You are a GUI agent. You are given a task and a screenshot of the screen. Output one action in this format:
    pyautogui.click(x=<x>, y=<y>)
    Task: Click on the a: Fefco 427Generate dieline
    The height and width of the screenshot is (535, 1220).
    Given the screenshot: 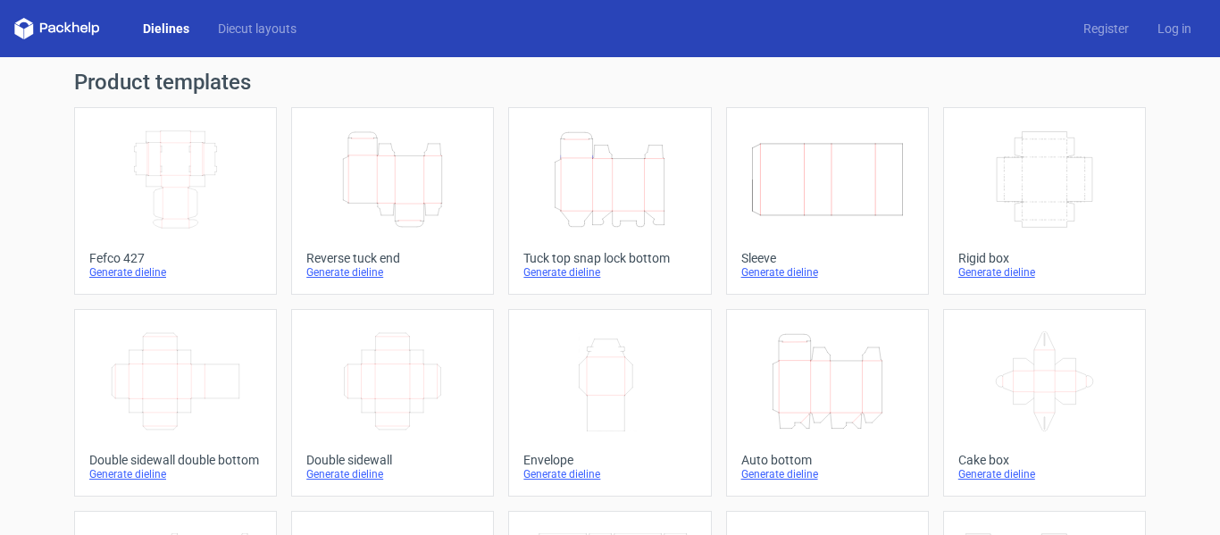 What is the action you would take?
    pyautogui.click(x=175, y=201)
    